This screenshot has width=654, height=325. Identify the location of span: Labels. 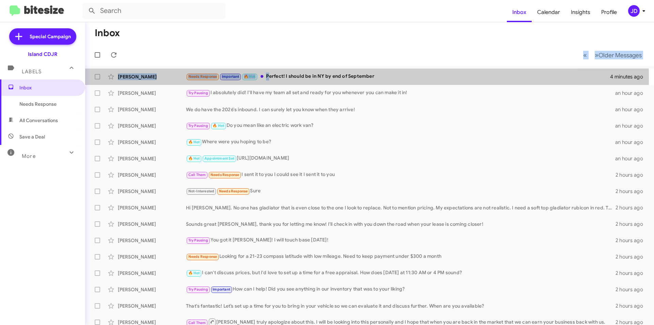
(32, 72).